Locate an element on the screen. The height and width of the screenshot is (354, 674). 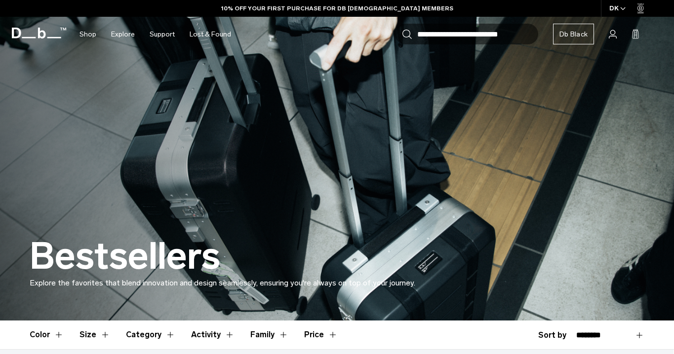
a: Support is located at coordinates (162, 34).